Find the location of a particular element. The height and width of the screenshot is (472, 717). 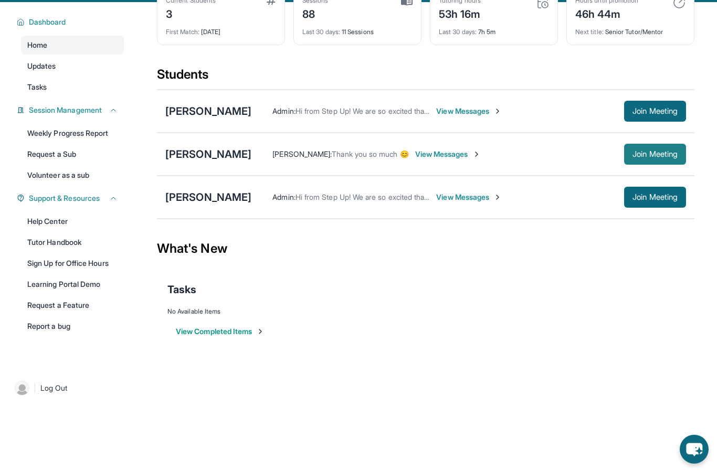

button: Dashboard is located at coordinates (71, 22).